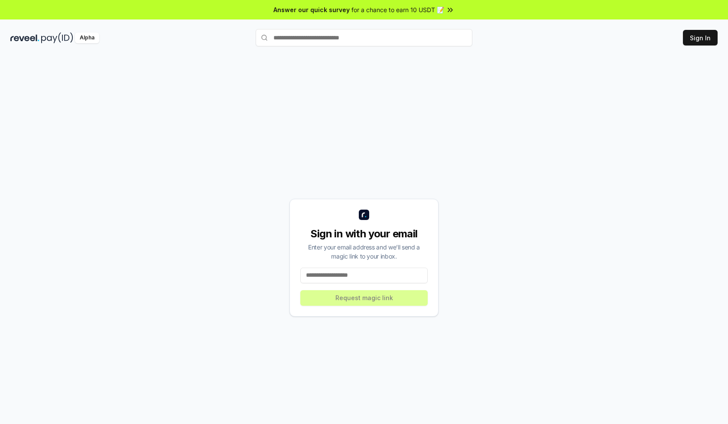 This screenshot has width=728, height=424. Describe the element at coordinates (364, 215) in the screenshot. I see `img: logo_small` at that location.